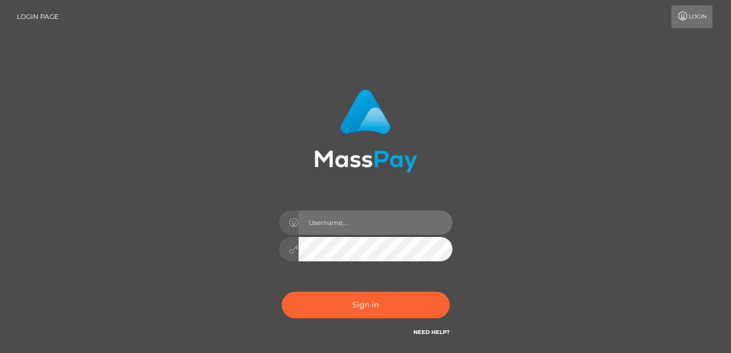 This screenshot has width=731, height=353. Describe the element at coordinates (37, 17) in the screenshot. I see `a: Login Page` at that location.